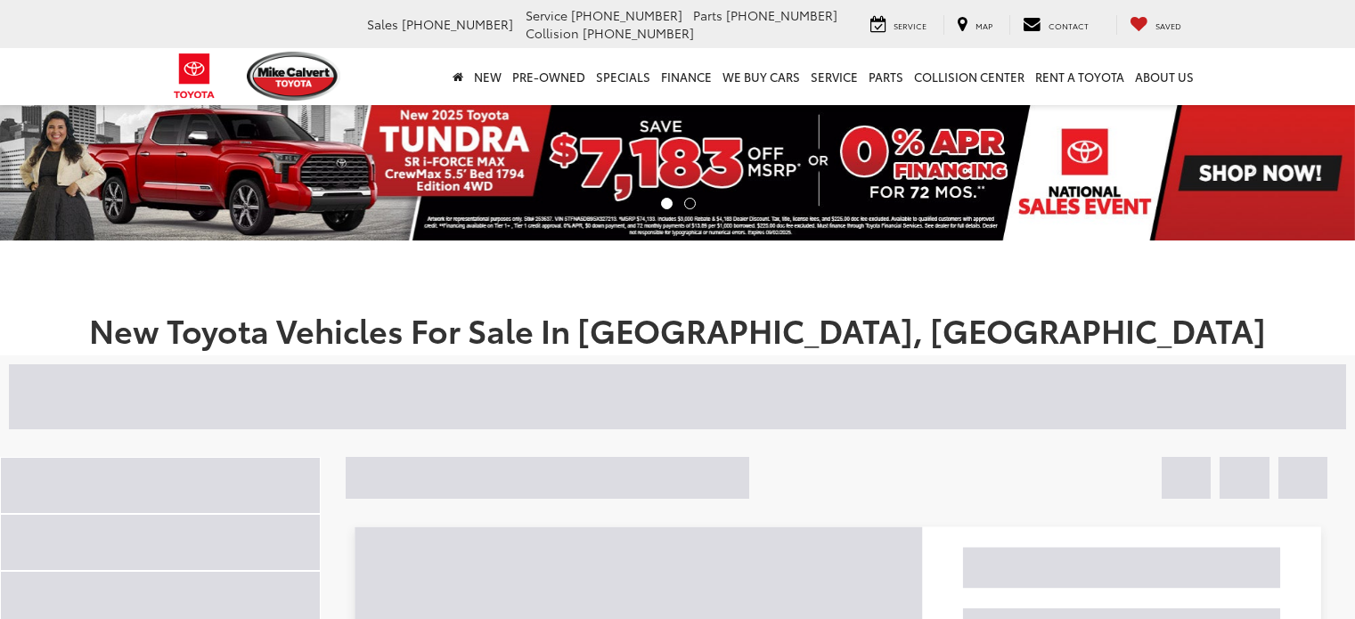  I want to click on a: Collision Center, so click(969, 77).